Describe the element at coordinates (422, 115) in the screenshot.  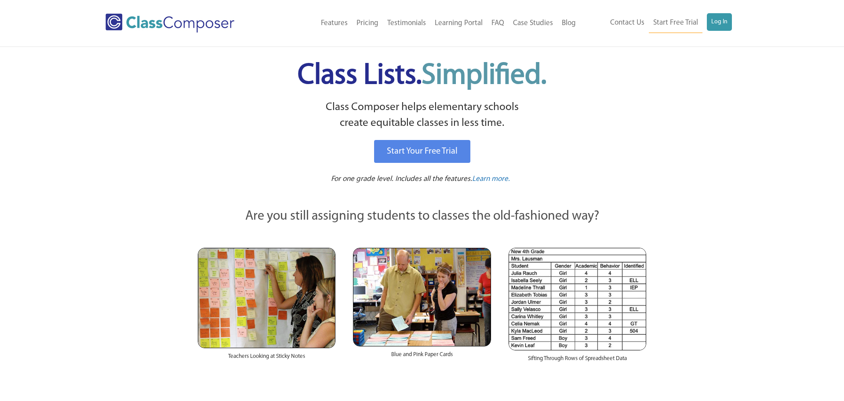
I see `p: Class Composer helps elementary schools create equitable classes in less time.` at that location.